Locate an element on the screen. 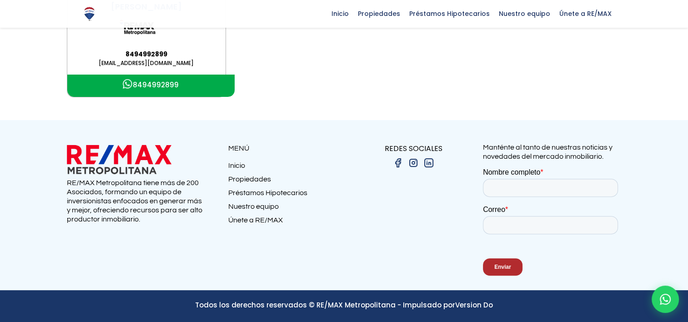  img: remax metropolitana logo is located at coordinates (119, 159).